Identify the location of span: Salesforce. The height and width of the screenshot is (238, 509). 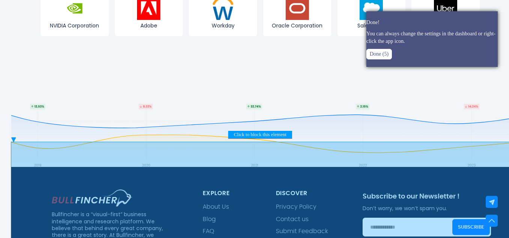
(372, 26).